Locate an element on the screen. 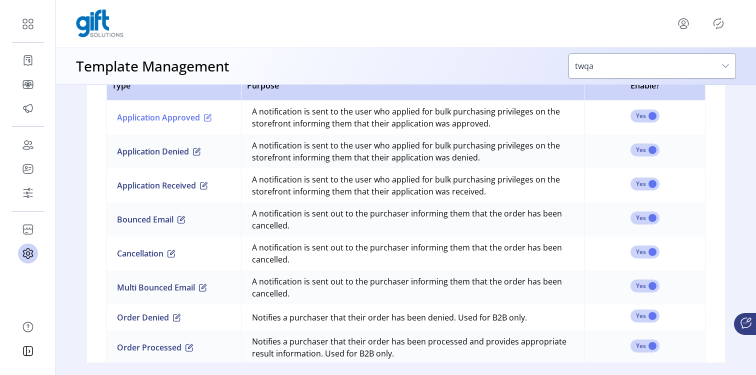 Image resolution: width=756 pixels, height=375 pixels. p: Copyright © 2024 Your Company Name is located at coordinates (150, 284).